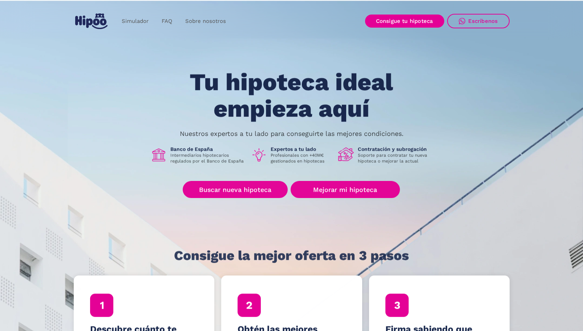 Image resolution: width=583 pixels, height=331 pixels. I want to click on a: Escríbenos, so click(478, 21).